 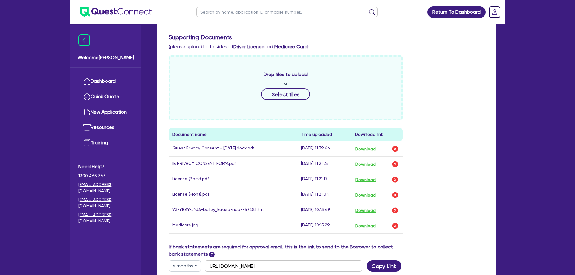 I want to click on img: new-application, so click(x=87, y=112).